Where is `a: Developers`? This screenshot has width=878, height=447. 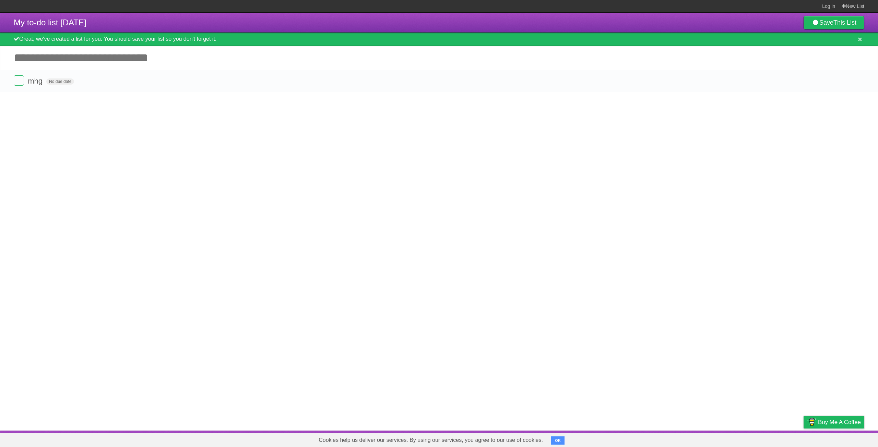
a: Developers is located at coordinates (749, 439).